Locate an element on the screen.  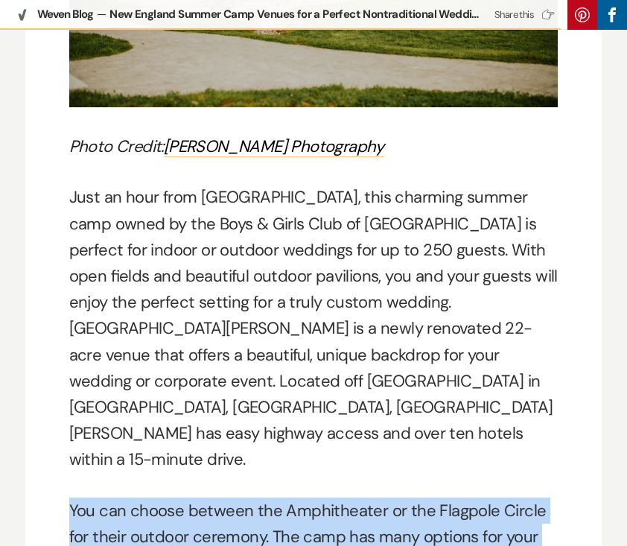
div: New England Summer Camp Venues for a Perfect Nontraditional Wedding Weekend is located at coordinates (296, 15).